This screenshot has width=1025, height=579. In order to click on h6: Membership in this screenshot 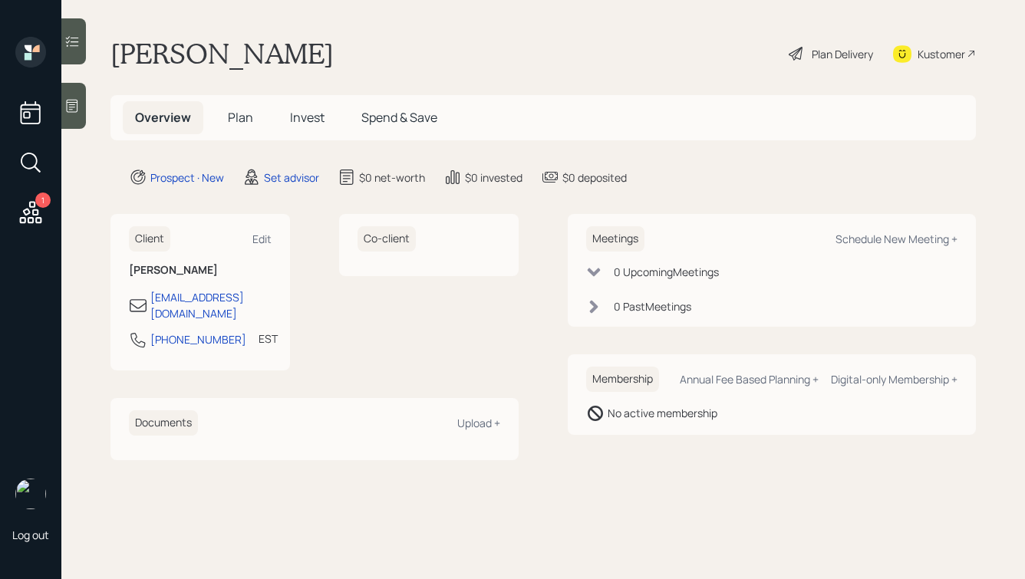, I will do `click(622, 379)`.